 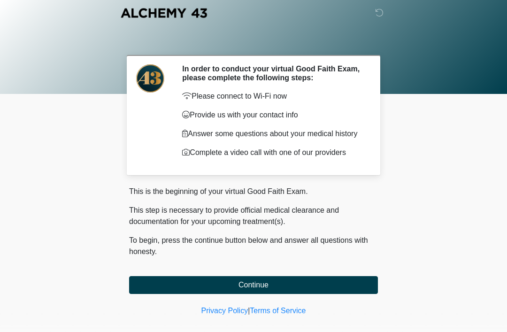 I want to click on p: This step is necessary to provide official medical clearance and documentation for your upcoming ..., so click(x=254, y=216).